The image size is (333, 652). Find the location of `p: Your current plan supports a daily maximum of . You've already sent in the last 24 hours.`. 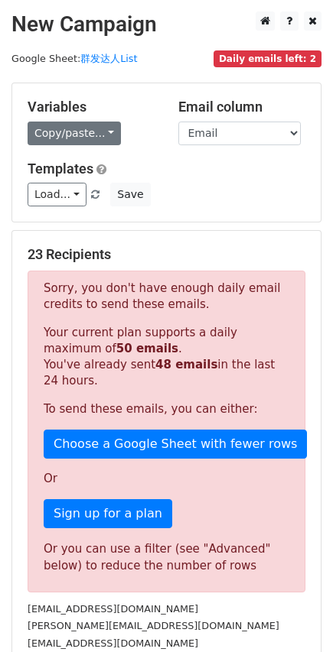

p: Your current plan supports a daily maximum of . You've already sent in the last 24 hours. is located at coordinates (166, 357).